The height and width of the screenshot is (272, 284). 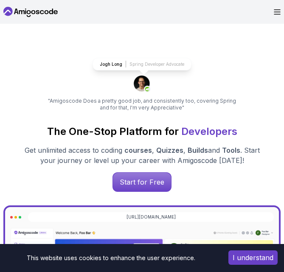 I want to click on div: Open Menu, so click(x=277, y=12).